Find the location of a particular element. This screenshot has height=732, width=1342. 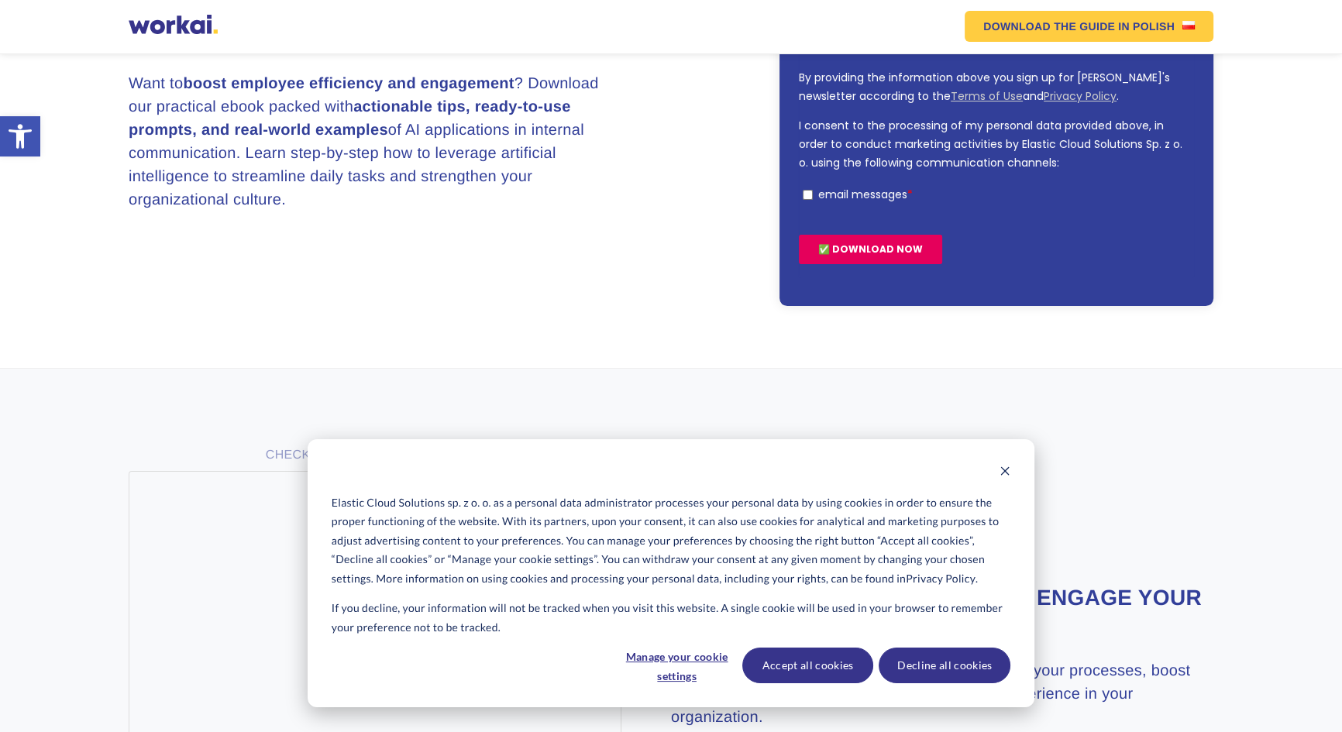

a: Terms of Use is located at coordinates (187, 166).